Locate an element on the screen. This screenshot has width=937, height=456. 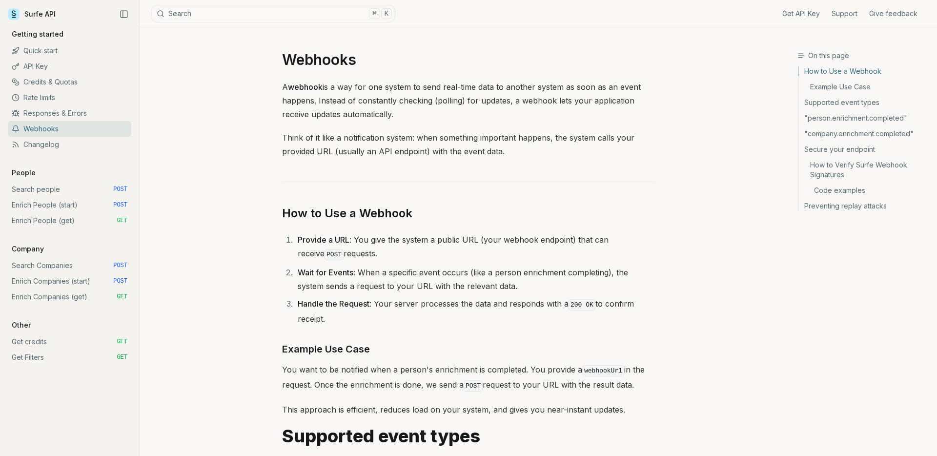
a: Rate limits is located at coordinates (69, 98).